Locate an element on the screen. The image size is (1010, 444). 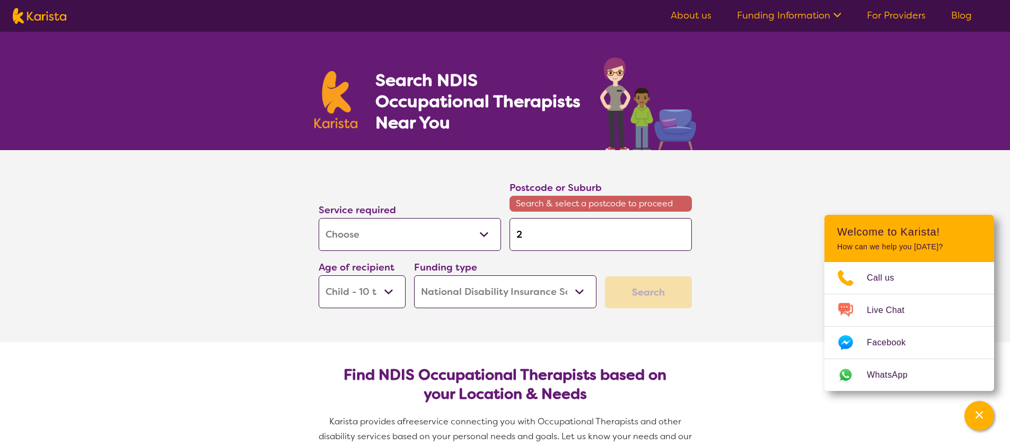
span: Live Chat is located at coordinates (892, 310).